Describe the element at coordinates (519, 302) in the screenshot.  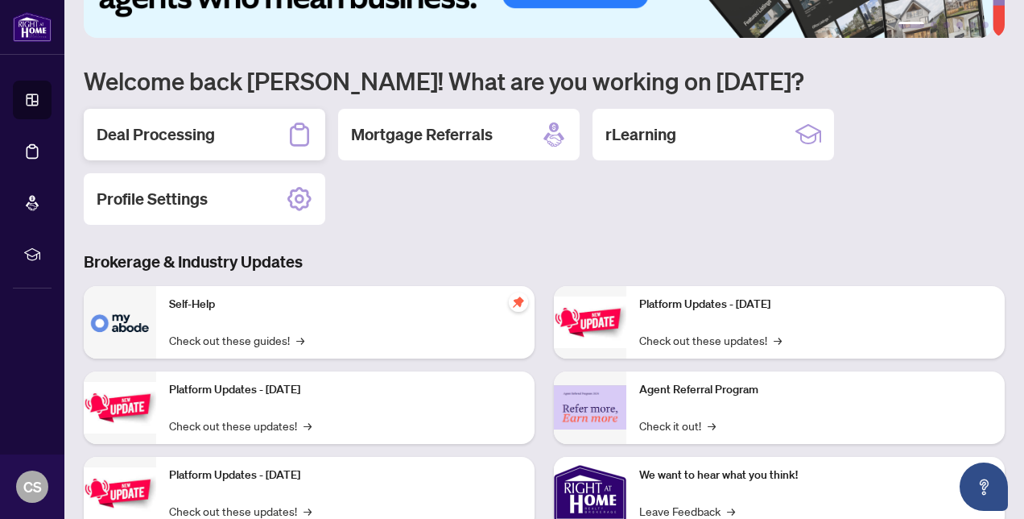
I see `span: pushpin` at that location.